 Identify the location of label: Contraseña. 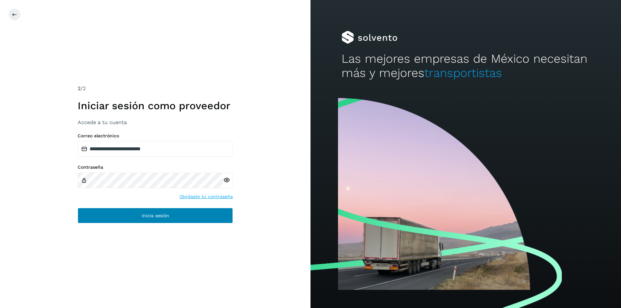
(155, 167).